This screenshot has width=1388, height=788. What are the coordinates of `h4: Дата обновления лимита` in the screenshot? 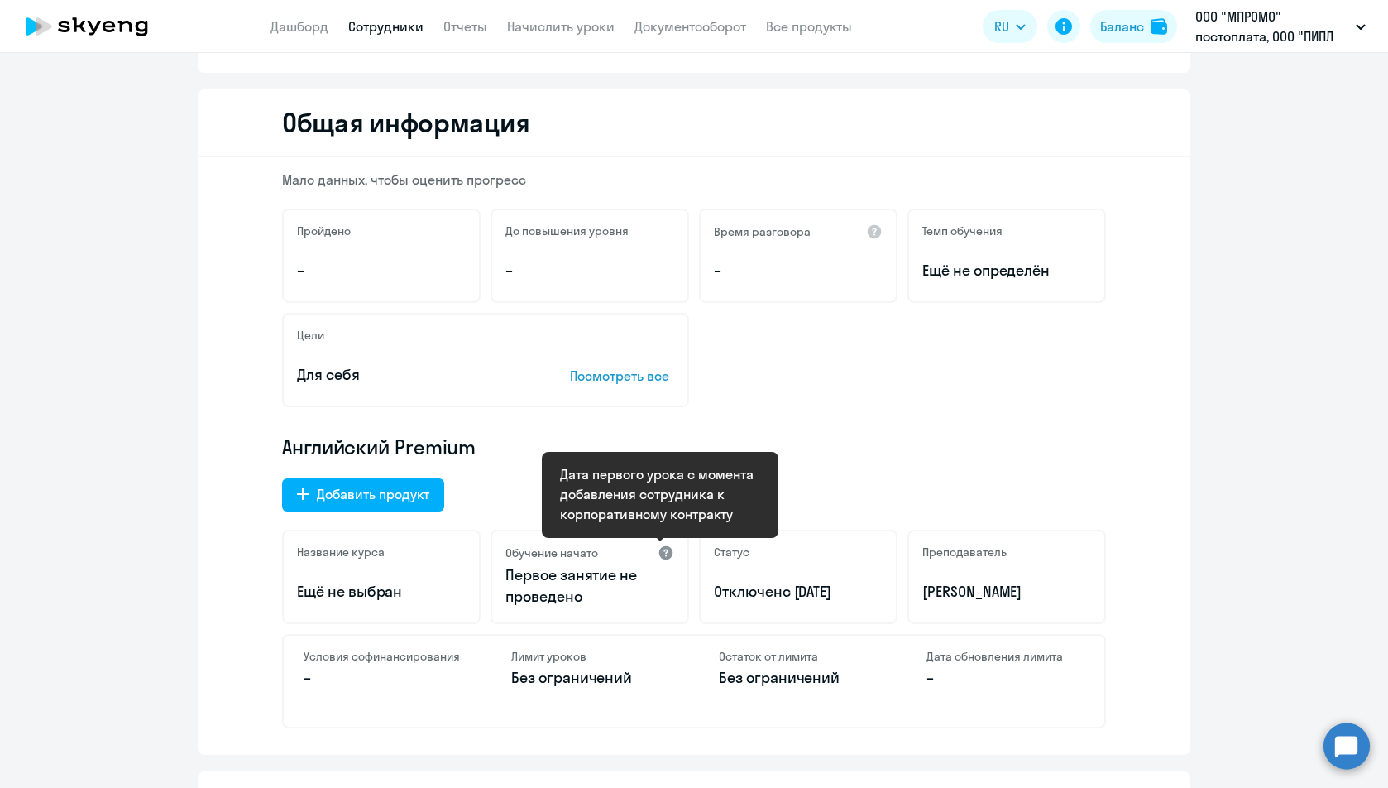 It's located at (1005, 656).